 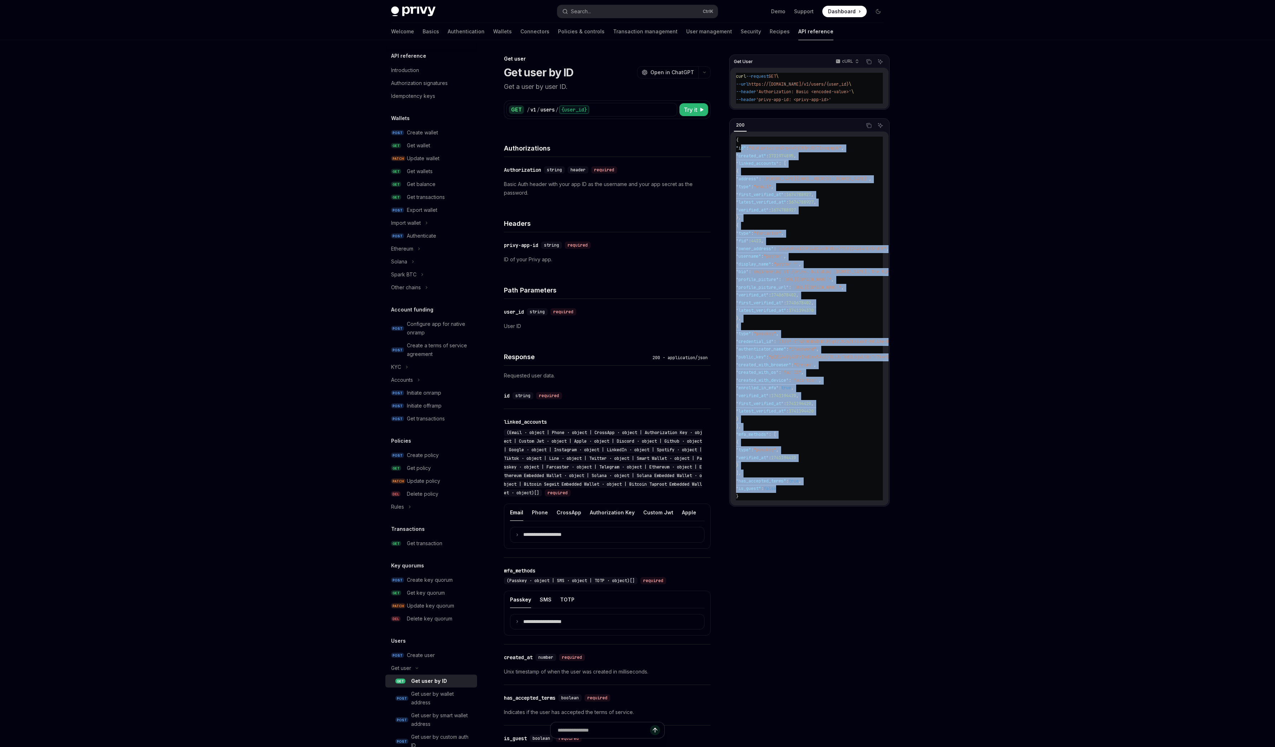 I want to click on div: Get key quorum, so click(x=426, y=592).